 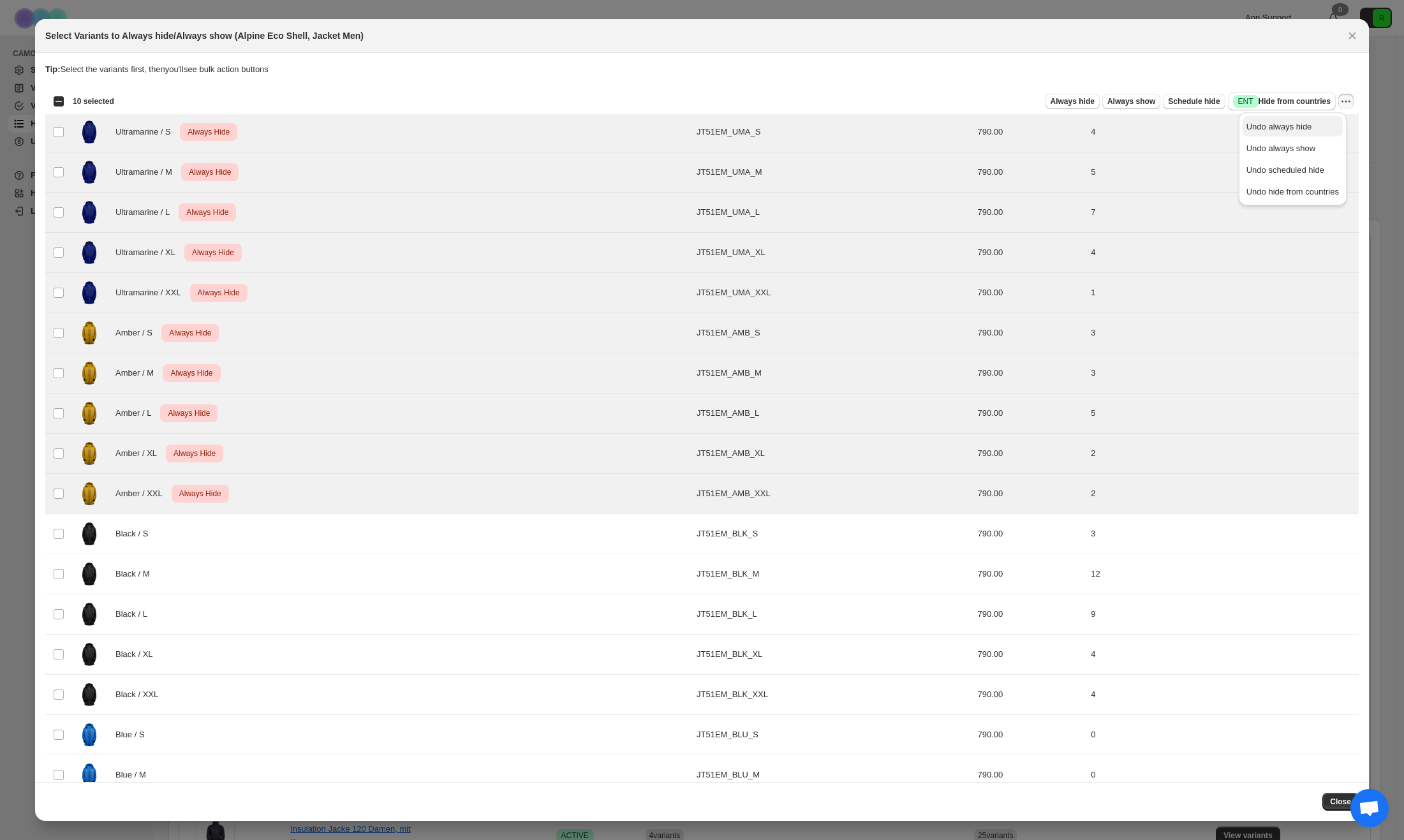 I want to click on button: Undo always hide, so click(x=1292, y=126).